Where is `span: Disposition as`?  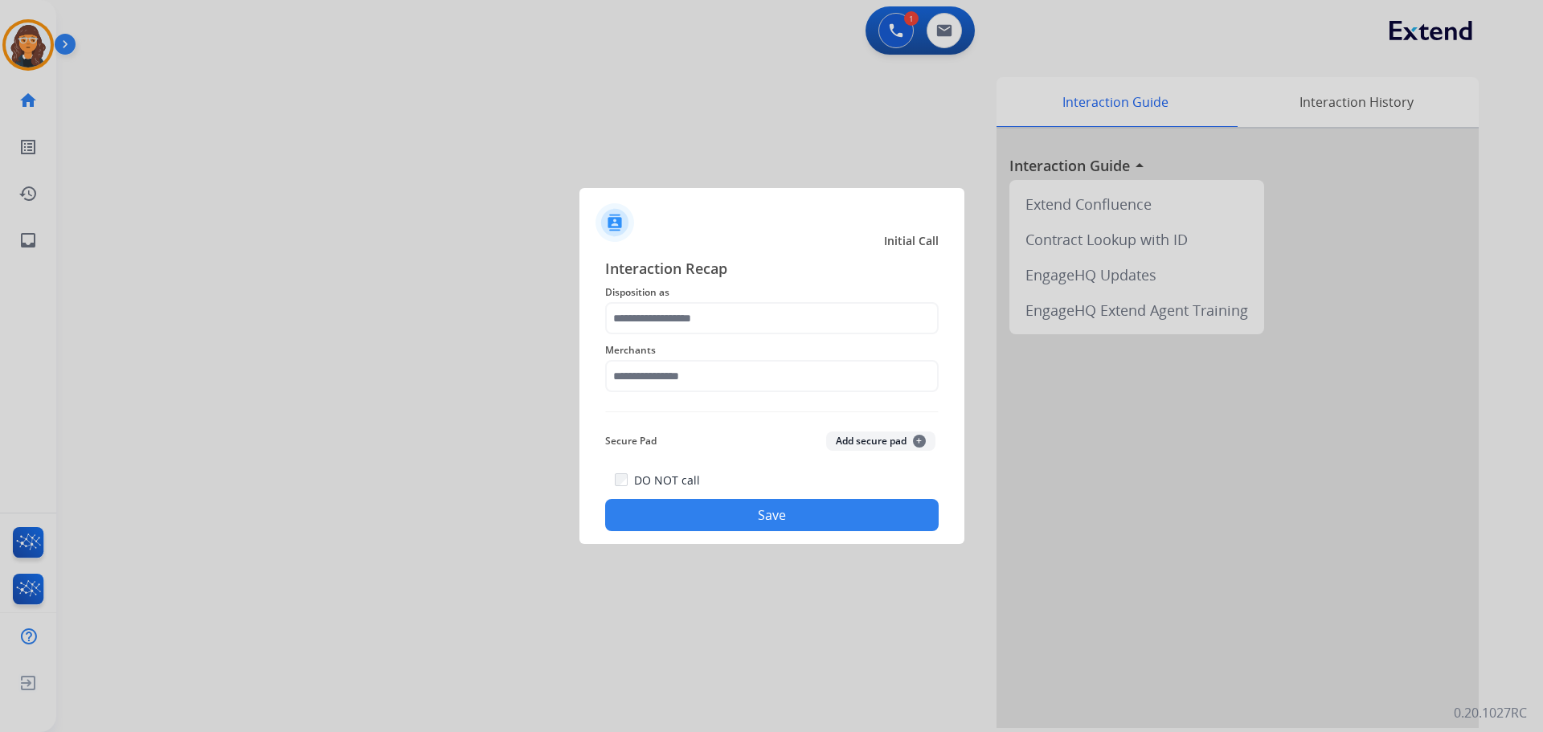
span: Disposition as is located at coordinates (772, 293).